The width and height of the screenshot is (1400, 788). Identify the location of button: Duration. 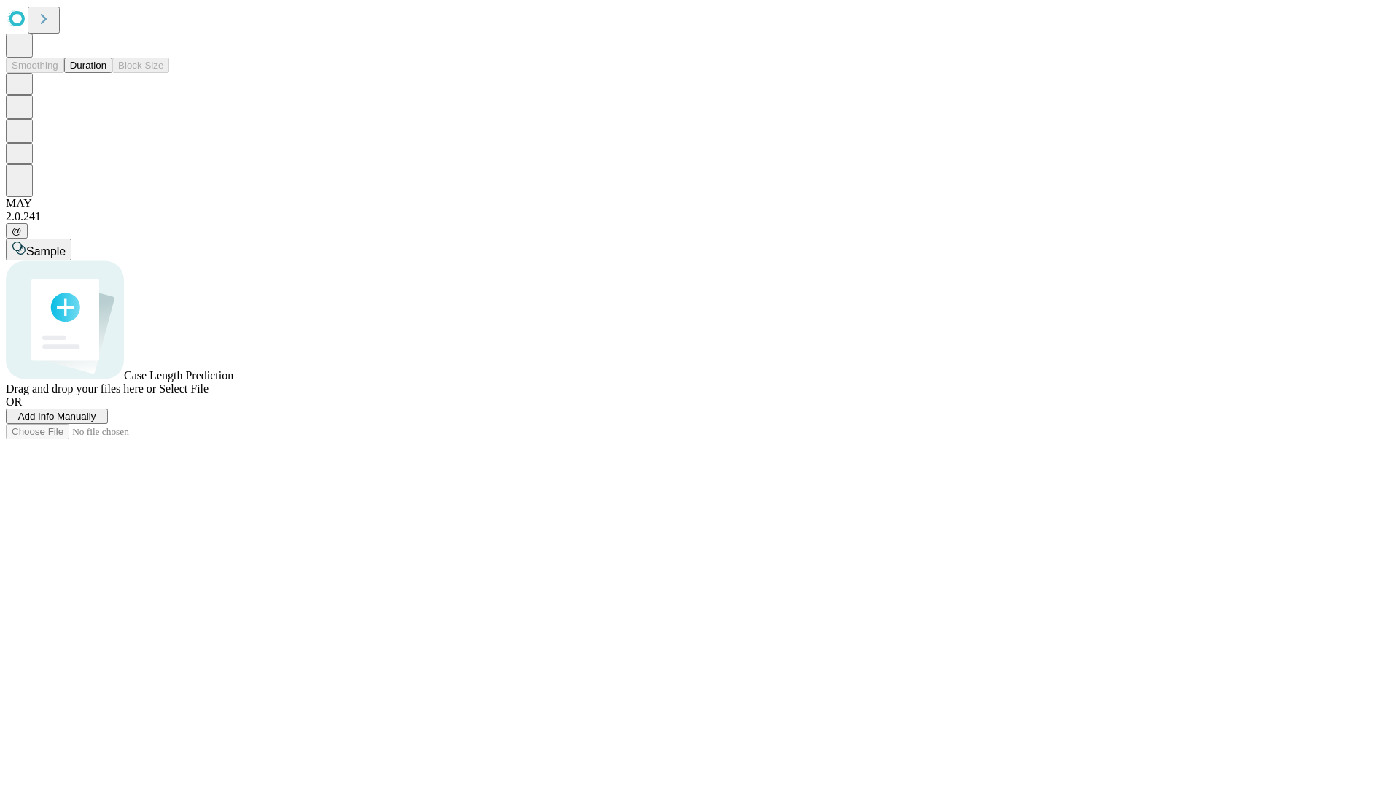
(88, 65).